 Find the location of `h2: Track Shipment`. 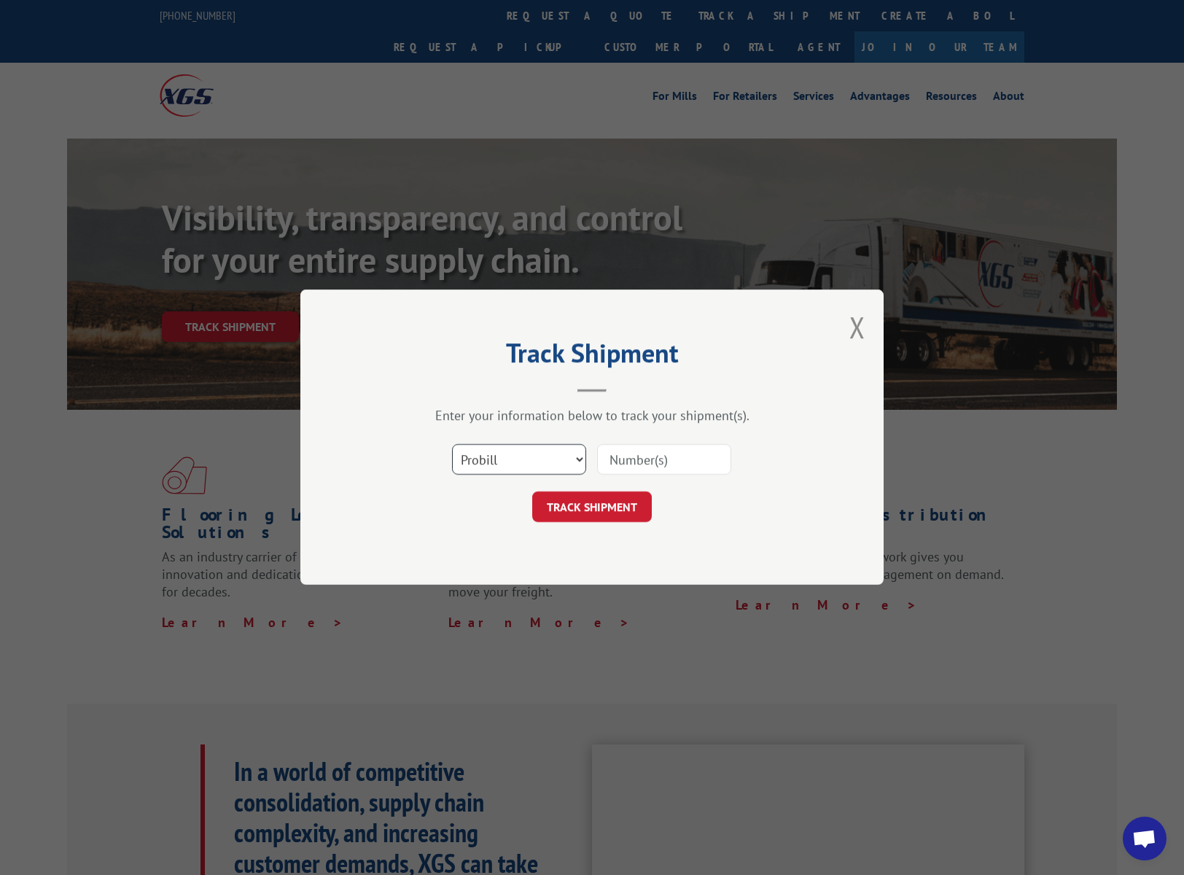

h2: Track Shipment is located at coordinates (592, 357).